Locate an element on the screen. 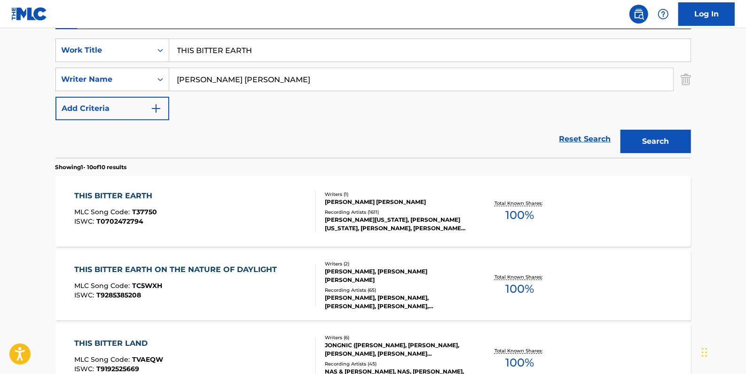 The width and height of the screenshot is (746, 374). div: Recording Artists ( 65 ) is located at coordinates (396, 290).